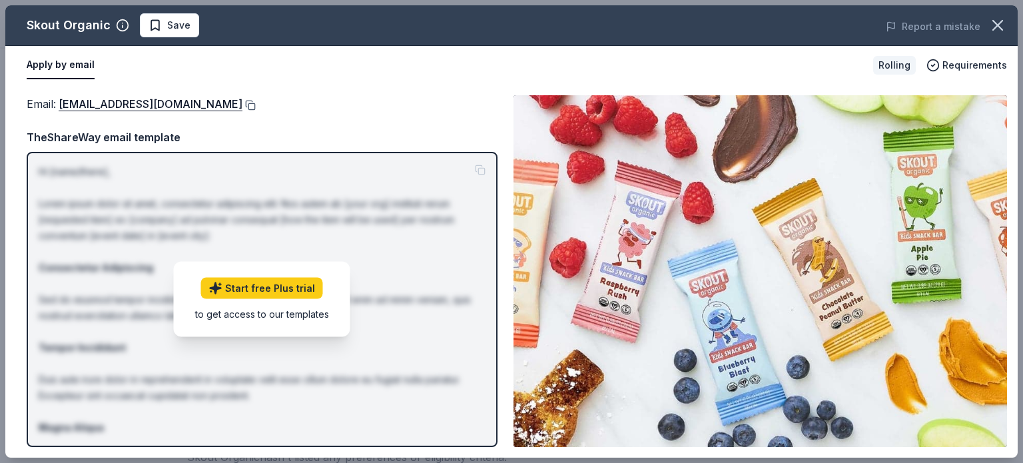 This screenshot has width=1023, height=463. Describe the element at coordinates (71, 427) in the screenshot. I see `strong: Magna Aliqua` at that location.